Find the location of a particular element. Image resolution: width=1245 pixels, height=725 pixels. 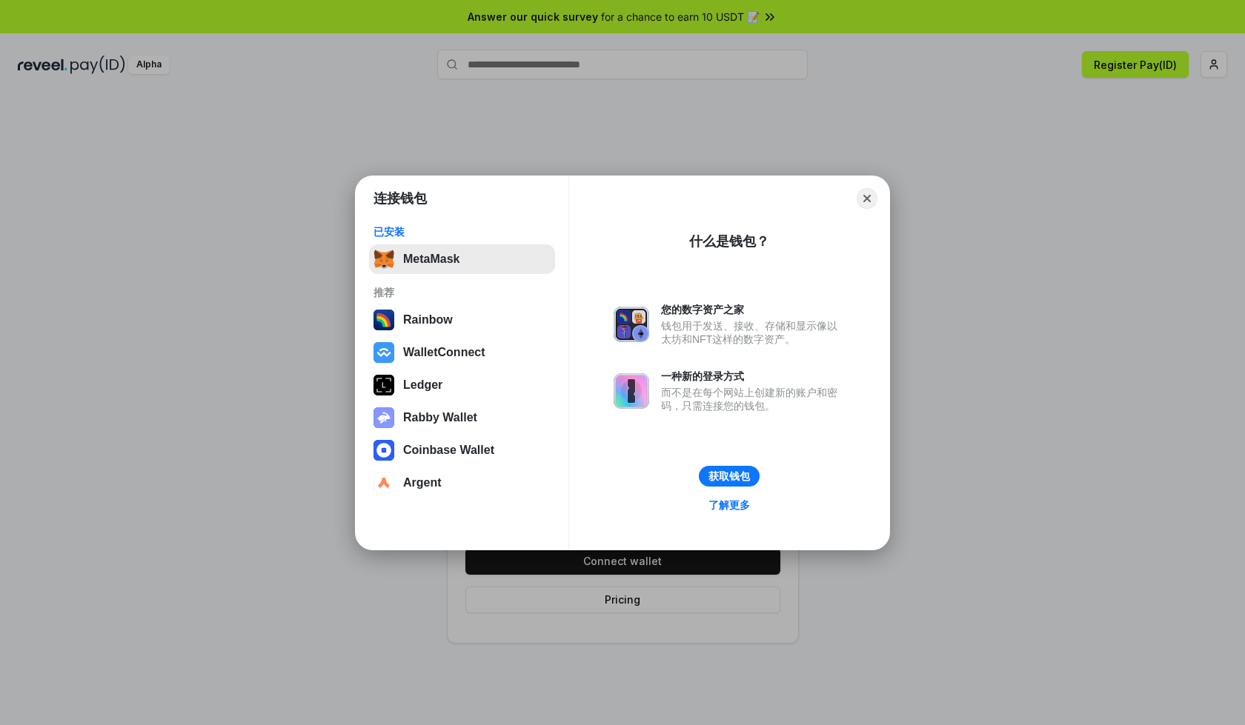

div: 推荐 is located at coordinates (462, 293).